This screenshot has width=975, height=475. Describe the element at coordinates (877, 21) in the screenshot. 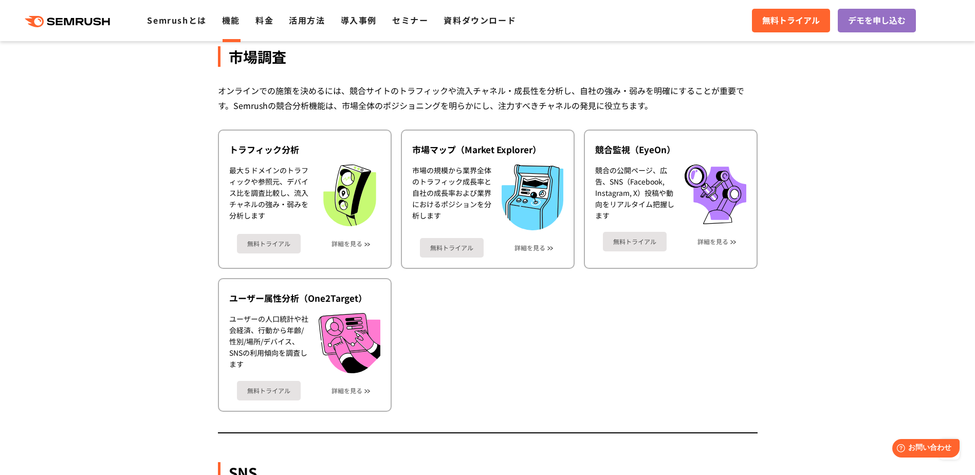

I see `a: デモを申し込む` at that location.